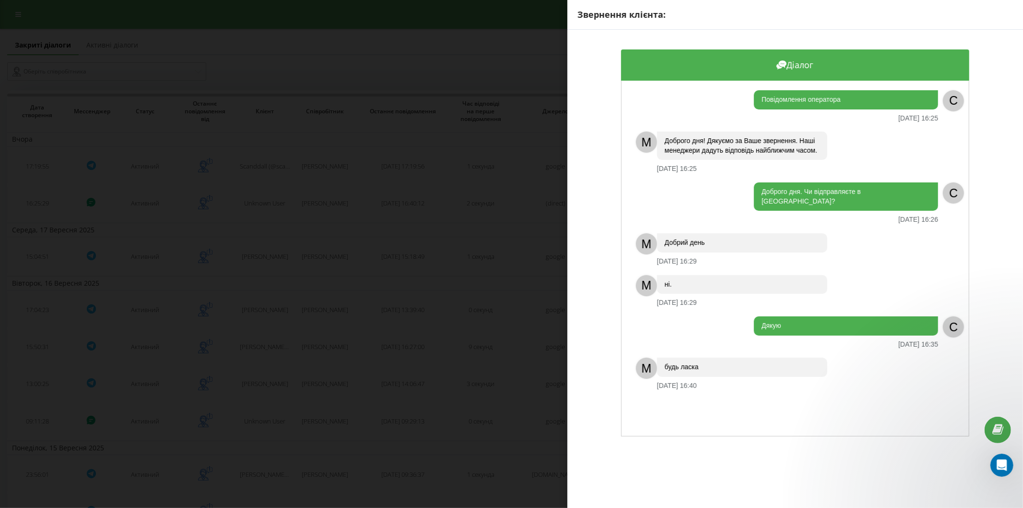 This screenshot has width=1023, height=508. What do you see at coordinates (96, 327) in the screenshot?
I see `span: Повідомлення` at bounding box center [96, 327].